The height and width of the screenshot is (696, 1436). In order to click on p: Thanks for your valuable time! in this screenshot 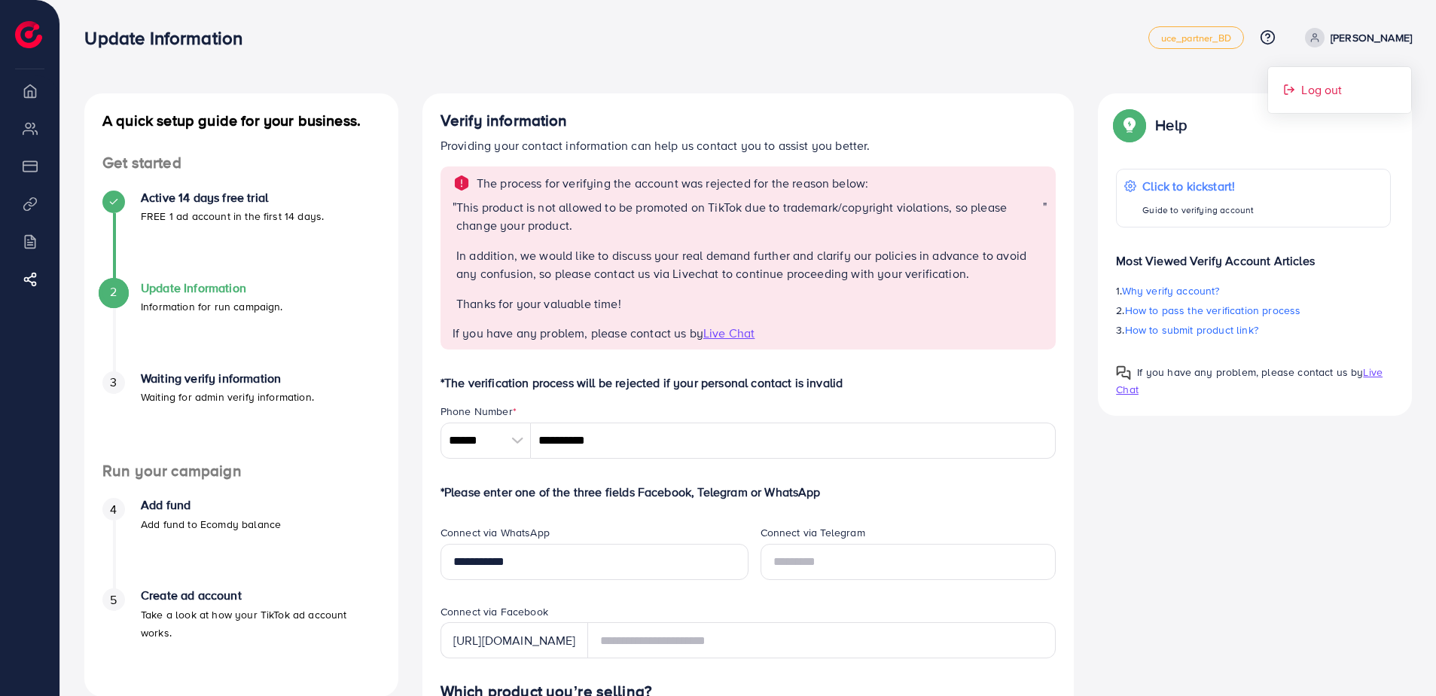, I will do `click(749, 304)`.